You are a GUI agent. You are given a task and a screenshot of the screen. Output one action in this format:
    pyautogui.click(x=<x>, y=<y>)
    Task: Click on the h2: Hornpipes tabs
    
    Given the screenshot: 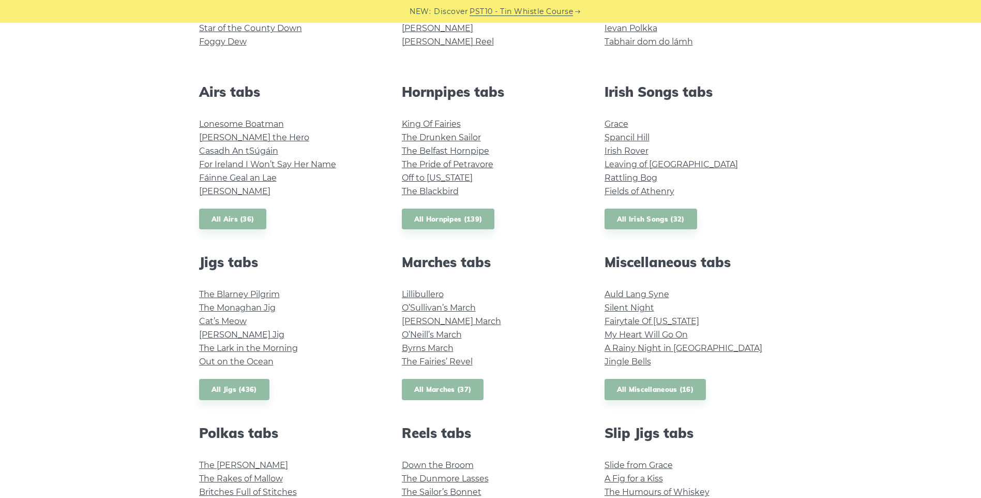 What is the action you would take?
    pyautogui.click(x=491, y=92)
    